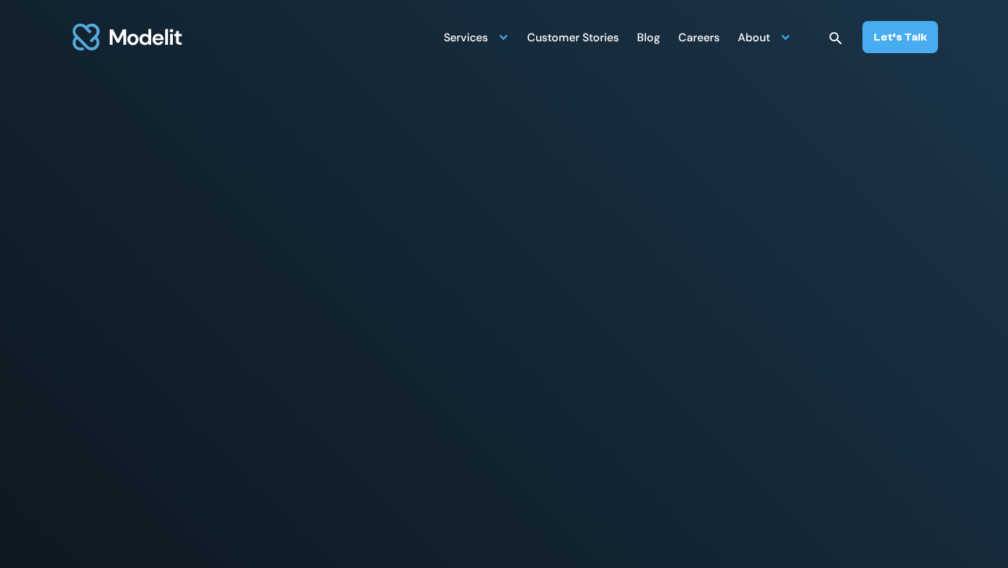  I want to click on div: Let’s Talk, so click(900, 37).